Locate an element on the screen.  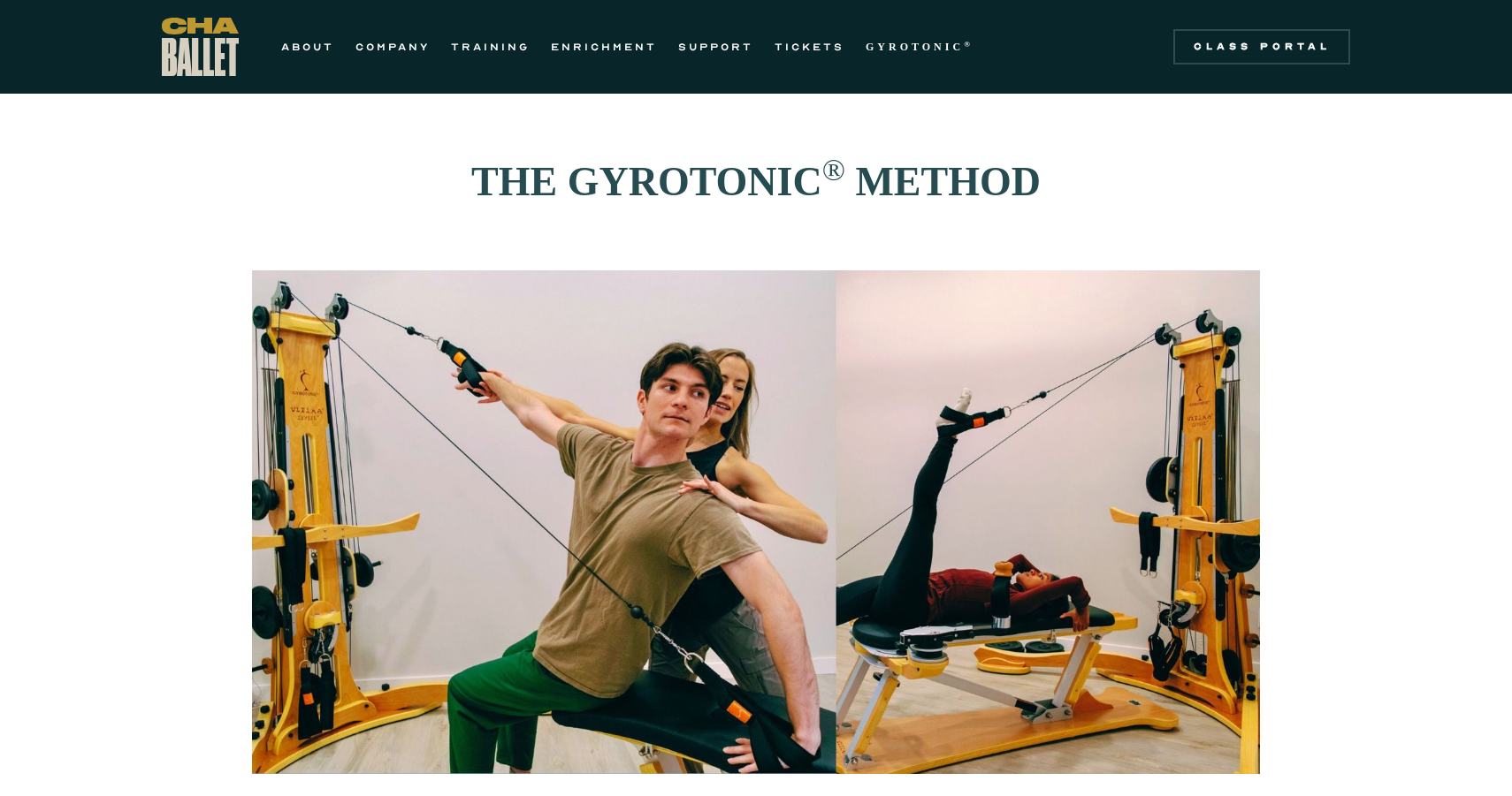
a: Class Portal is located at coordinates (1261, 47).